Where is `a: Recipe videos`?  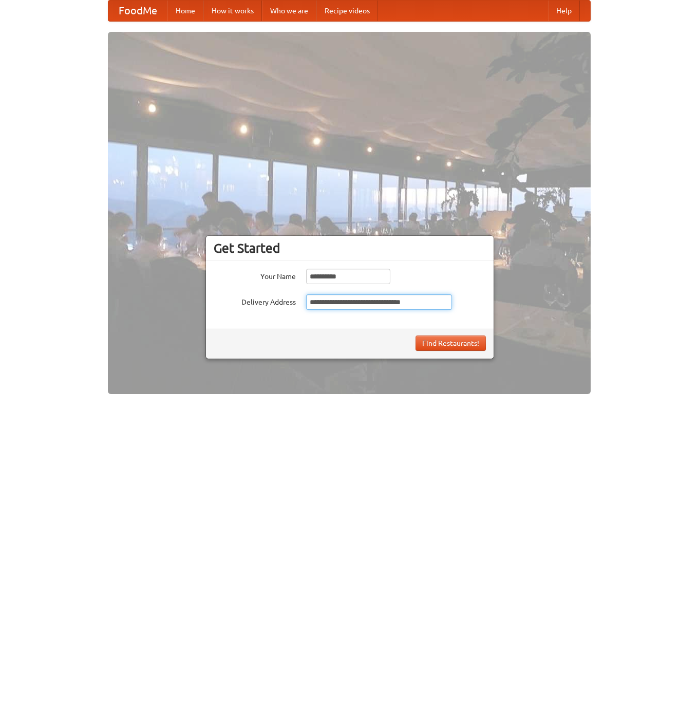 a: Recipe videos is located at coordinates (347, 11).